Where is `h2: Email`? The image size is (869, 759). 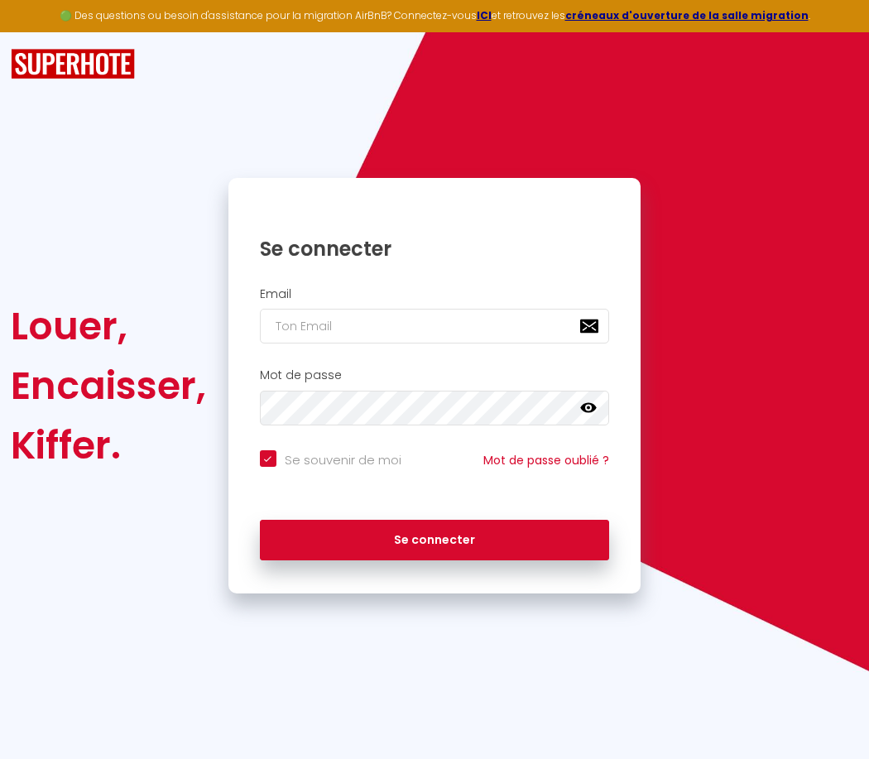
h2: Email is located at coordinates (435, 294).